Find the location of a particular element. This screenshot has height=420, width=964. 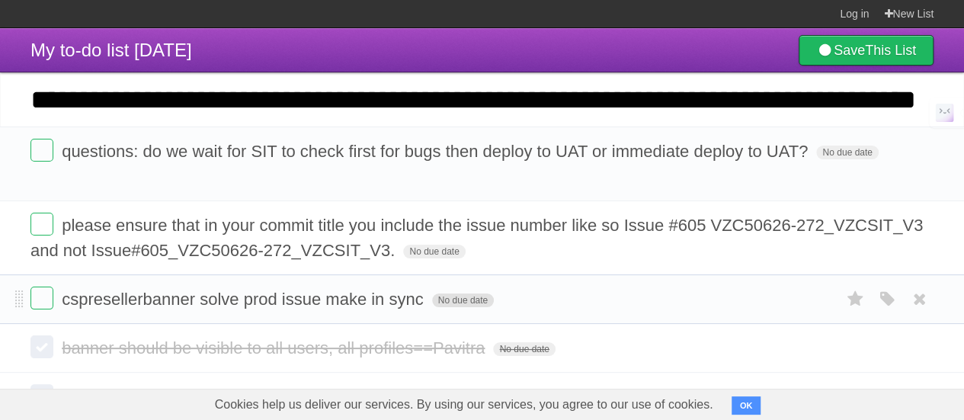

span: questions: do we wait for SIT to check first for bugs then deploy to UAT or immediate deploy to UAT? is located at coordinates (437, 151).